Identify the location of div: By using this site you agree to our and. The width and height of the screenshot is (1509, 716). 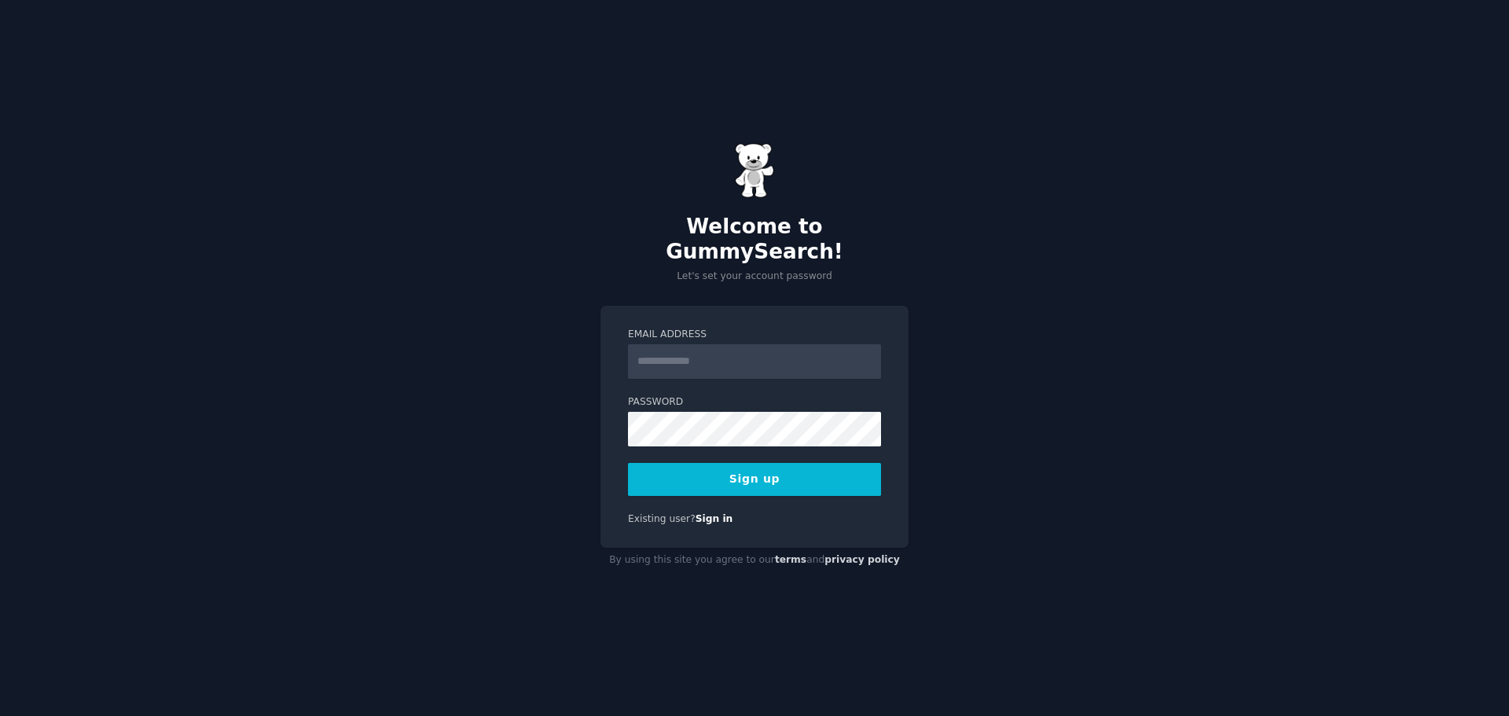
(755, 560).